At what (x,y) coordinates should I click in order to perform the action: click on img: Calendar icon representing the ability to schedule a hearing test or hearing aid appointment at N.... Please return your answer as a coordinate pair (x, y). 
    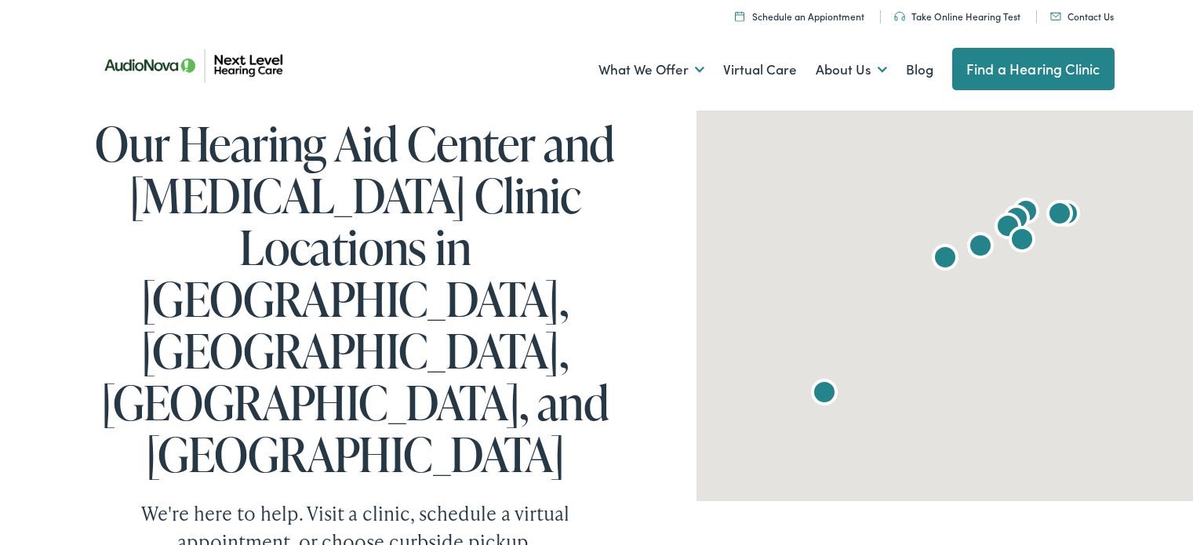
    Looking at the image, I should click on (739, 16).